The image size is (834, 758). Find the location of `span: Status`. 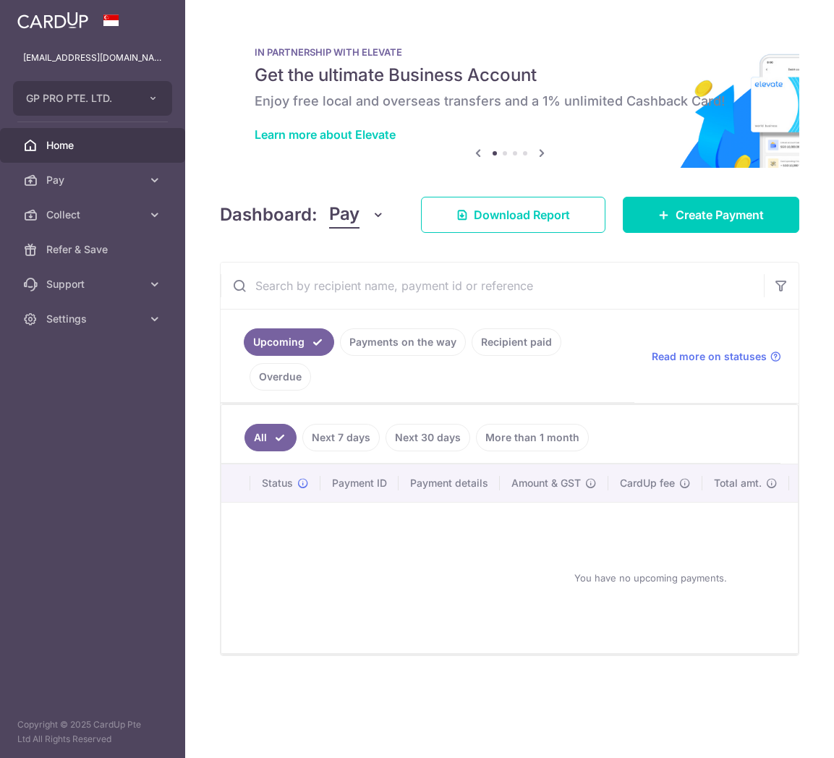

span: Status is located at coordinates (277, 483).